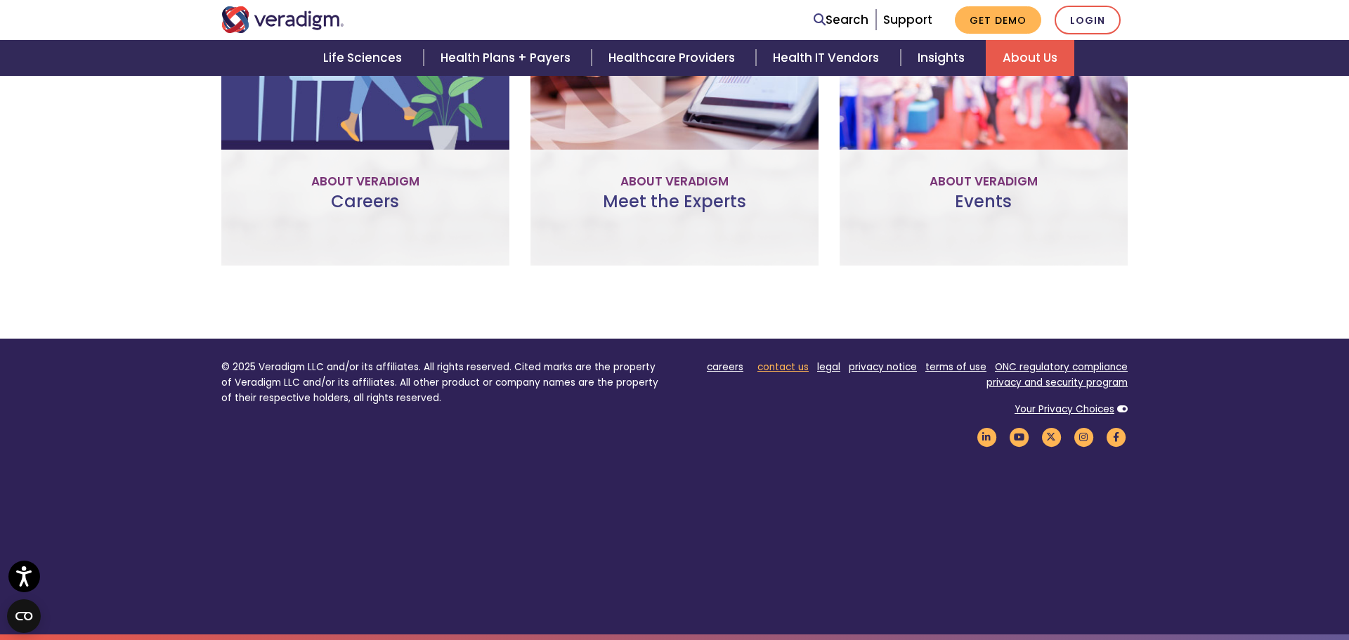 The height and width of the screenshot is (640, 1349). Describe the element at coordinates (365, 212) in the screenshot. I see `h3: Careers` at that location.